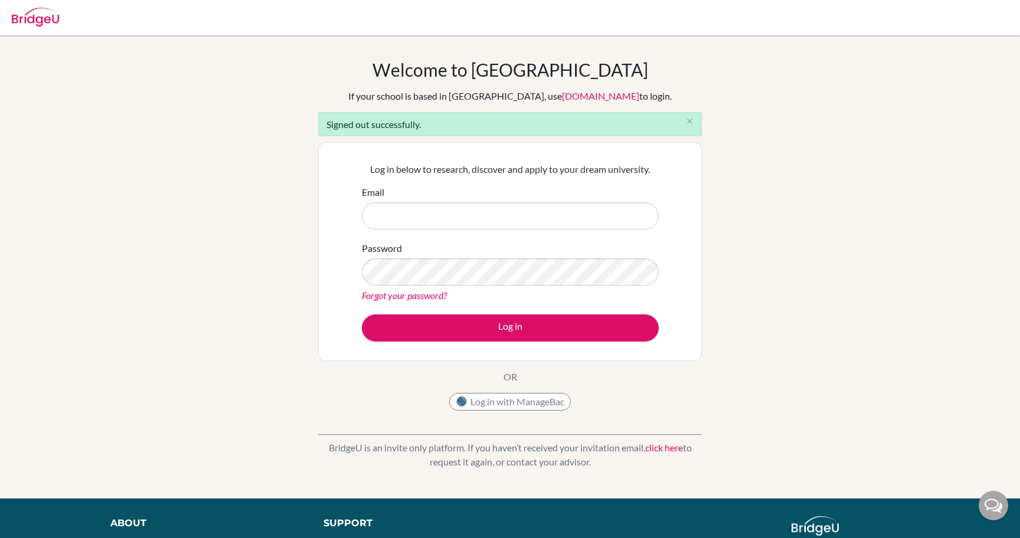 This screenshot has height=538, width=1020. I want to click on p: Log in below to research, discover and apply to your dream university., so click(510, 169).